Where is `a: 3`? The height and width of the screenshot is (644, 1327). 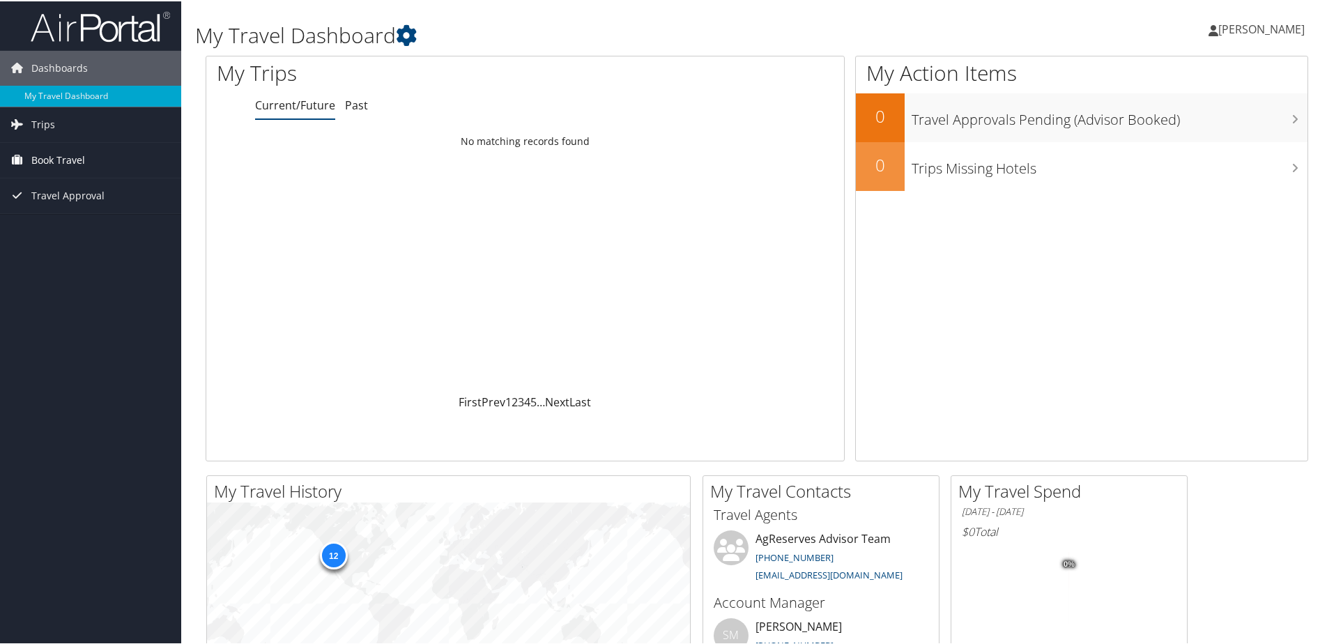 a: 3 is located at coordinates (521, 401).